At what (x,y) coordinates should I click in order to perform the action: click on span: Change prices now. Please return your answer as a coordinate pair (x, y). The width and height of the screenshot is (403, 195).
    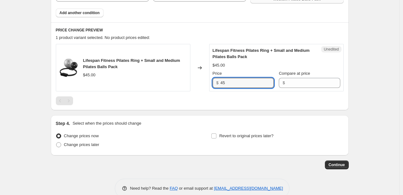
    Looking at the image, I should click on (81, 135).